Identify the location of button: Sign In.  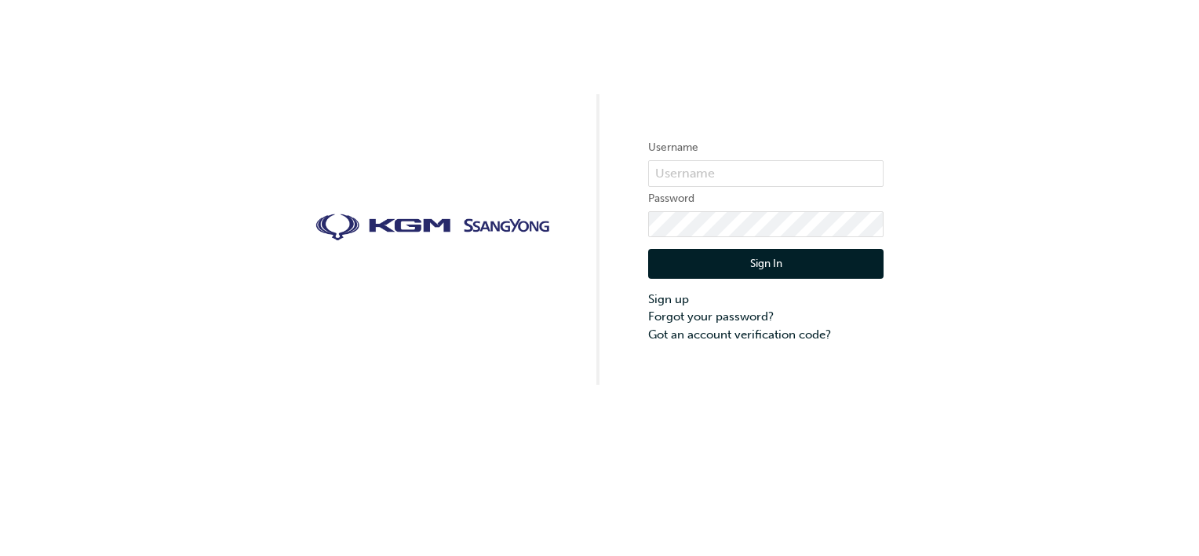
(766, 264).